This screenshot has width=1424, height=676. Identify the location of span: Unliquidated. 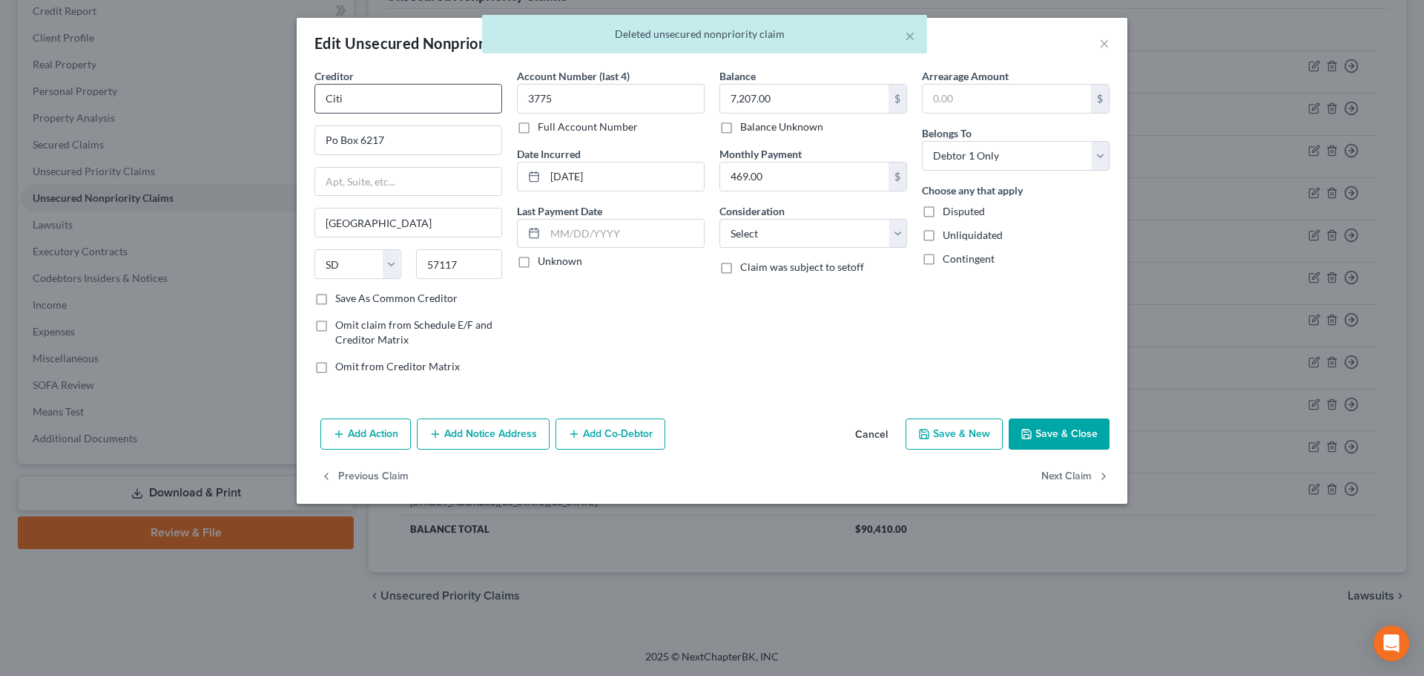
(972, 234).